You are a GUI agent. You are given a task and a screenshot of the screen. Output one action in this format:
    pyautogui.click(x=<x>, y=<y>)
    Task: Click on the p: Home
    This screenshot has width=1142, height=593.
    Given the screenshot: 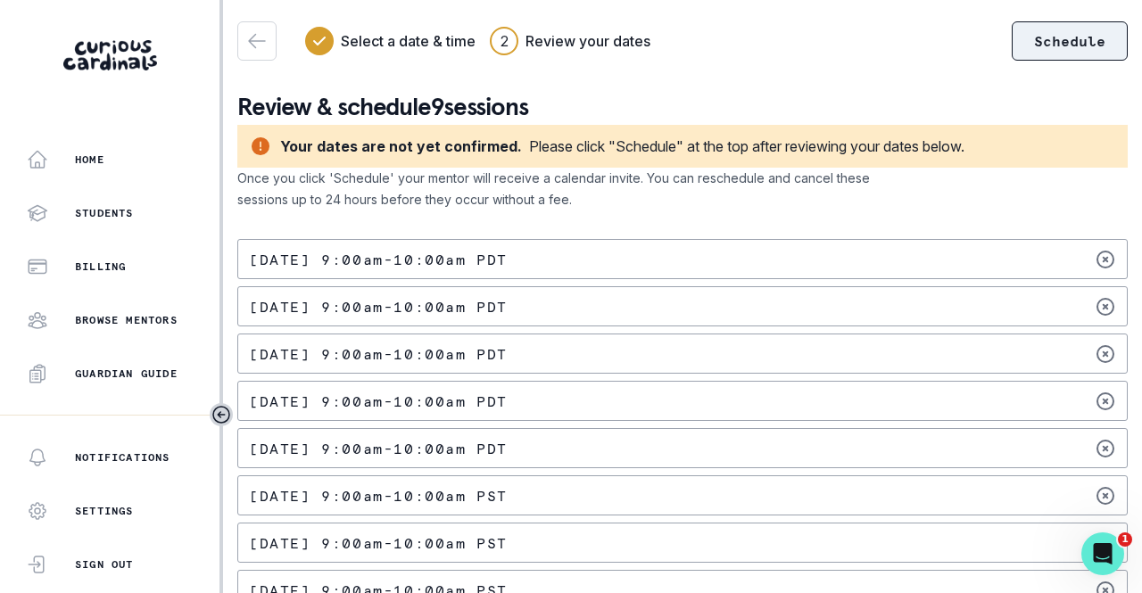 What is the action you would take?
    pyautogui.click(x=89, y=160)
    